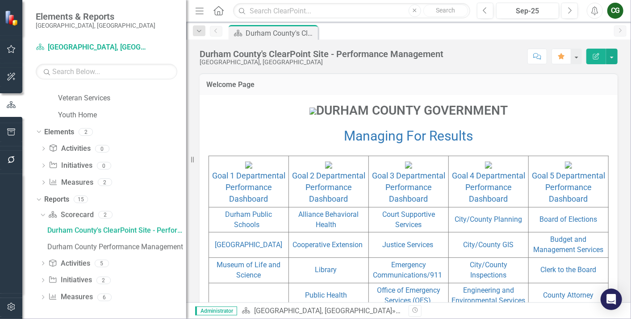 This screenshot has height=319, width=631. What do you see at coordinates (612, 300) in the screenshot?
I see `div: Open Intercom Messenger` at bounding box center [612, 300].